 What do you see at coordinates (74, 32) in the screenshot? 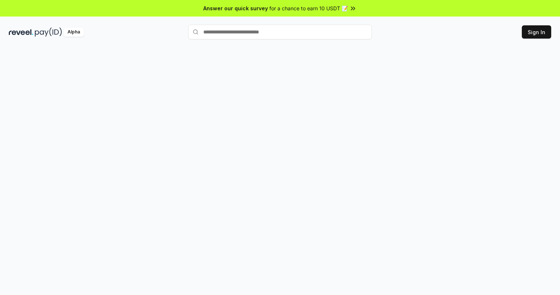
I see `div: Alpha` at bounding box center [74, 32].